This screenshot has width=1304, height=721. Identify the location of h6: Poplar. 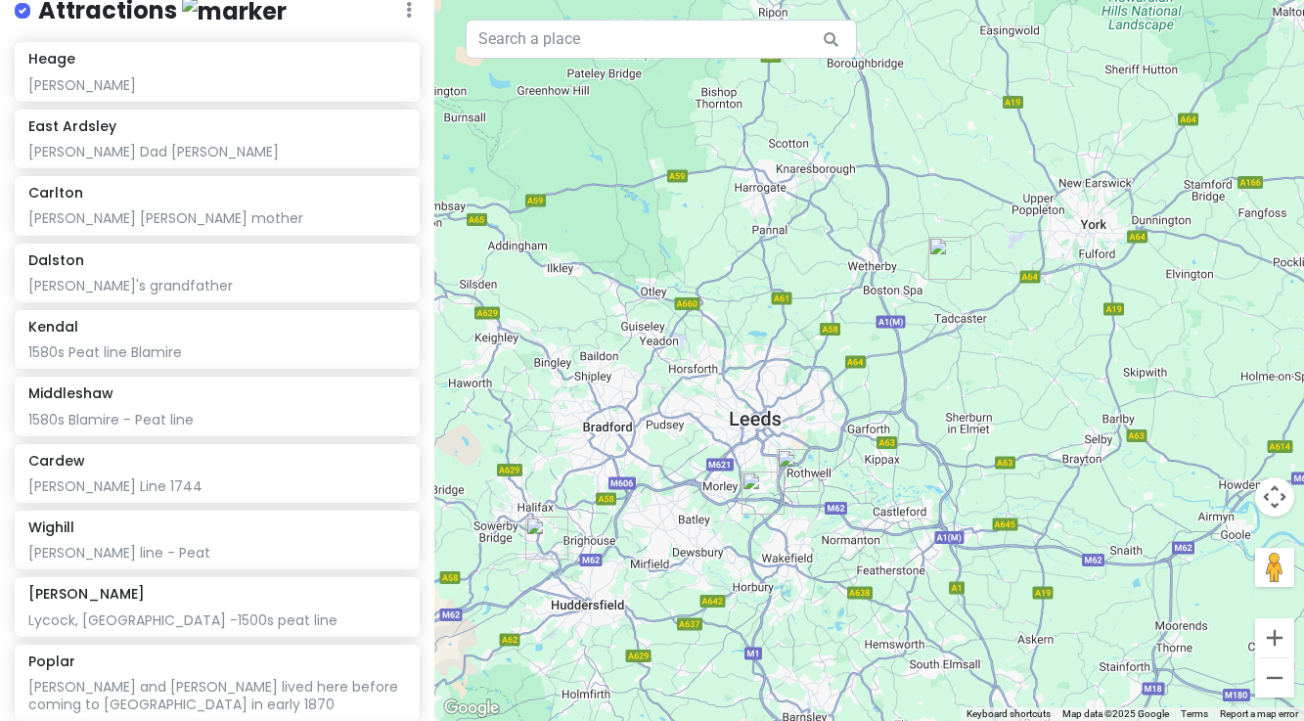
(52, 661).